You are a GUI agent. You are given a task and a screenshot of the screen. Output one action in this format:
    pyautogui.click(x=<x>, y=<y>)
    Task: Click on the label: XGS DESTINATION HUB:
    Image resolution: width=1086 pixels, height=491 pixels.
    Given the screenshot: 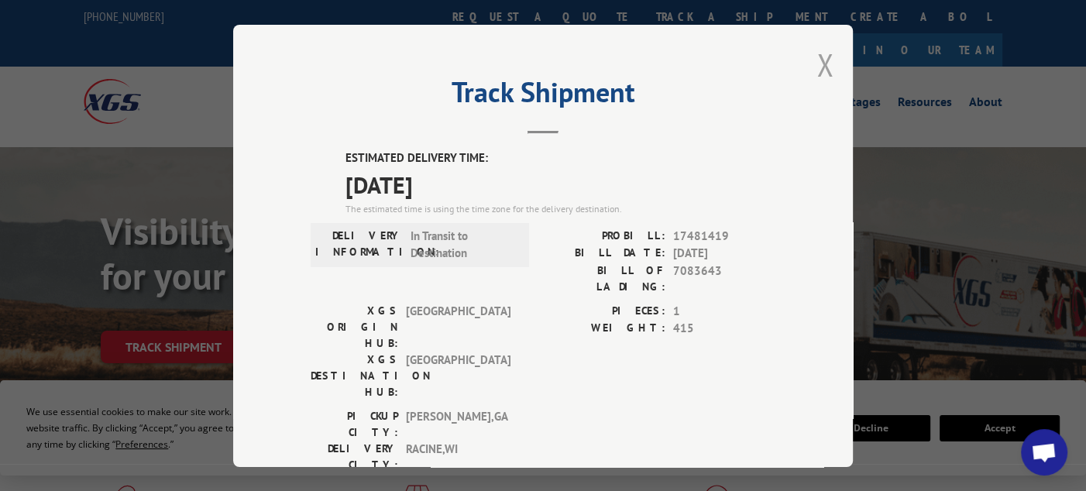 What is the action you would take?
    pyautogui.click(x=354, y=375)
    